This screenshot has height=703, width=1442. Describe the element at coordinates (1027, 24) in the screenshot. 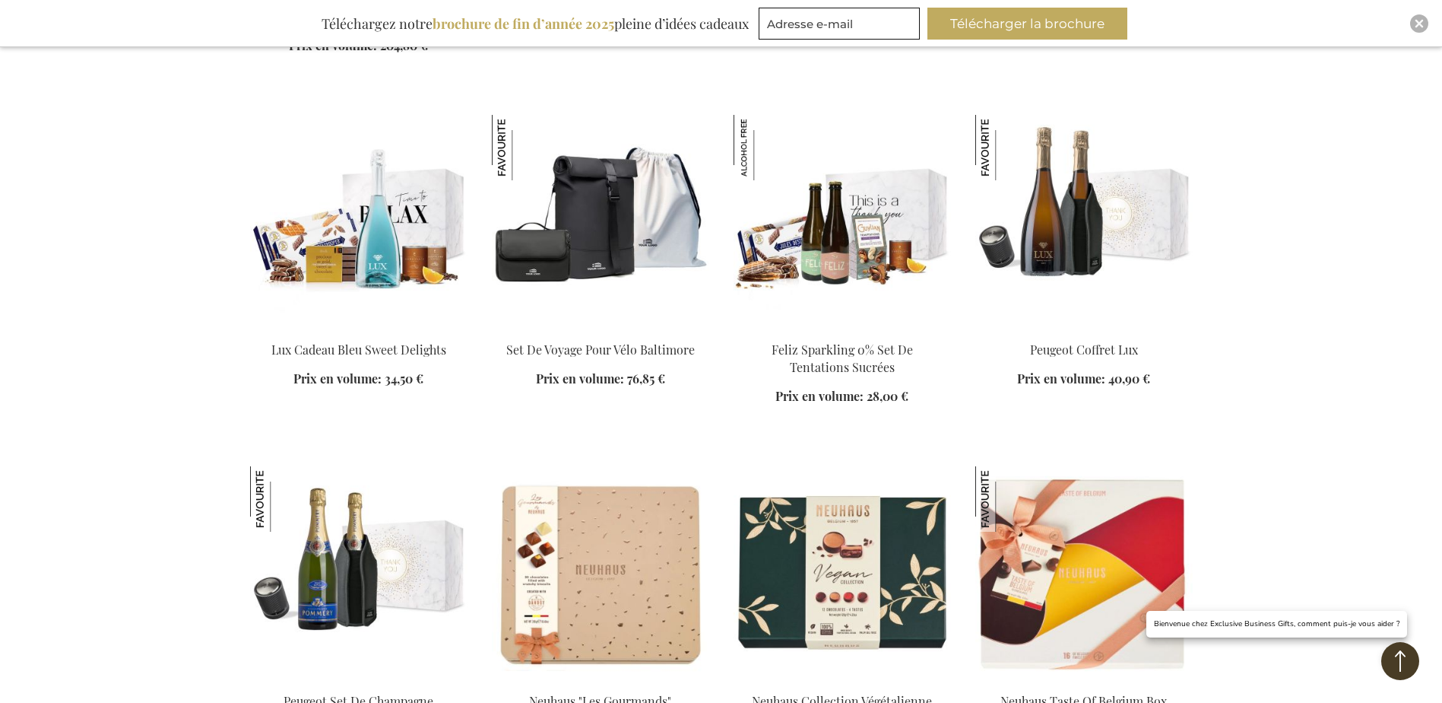

I see `button: Télécharger la brochure` at that location.